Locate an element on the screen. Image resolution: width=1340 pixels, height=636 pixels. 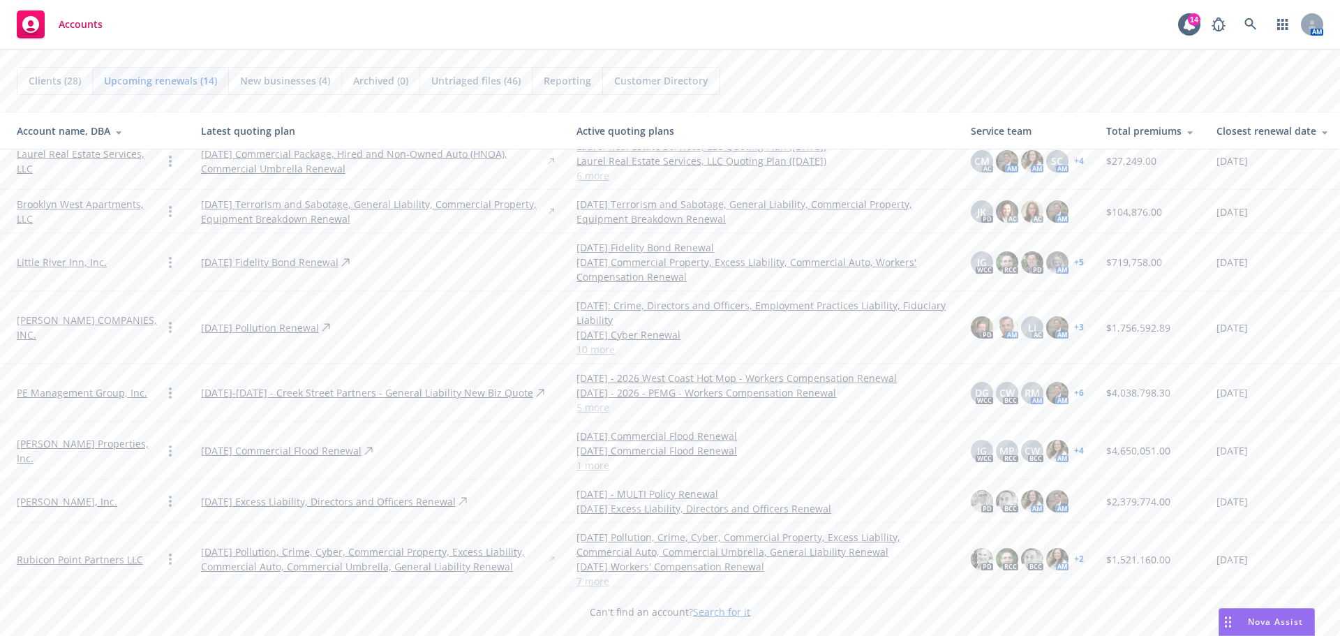
span: Can't find an account? is located at coordinates (670, 611).